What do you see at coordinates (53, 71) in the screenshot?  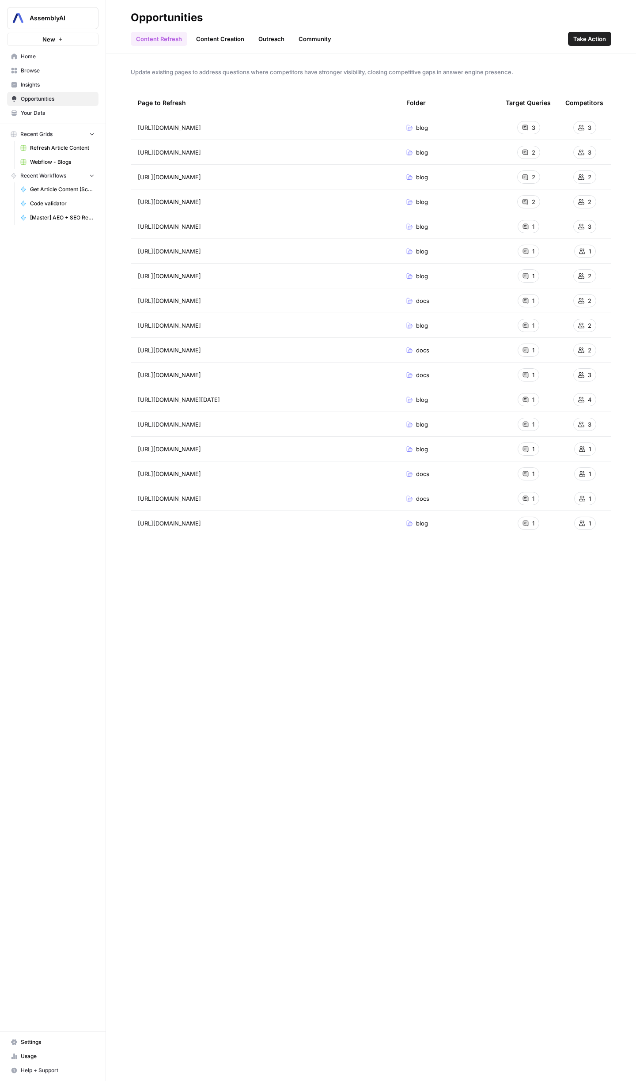 I see `a: Browse` at bounding box center [53, 71].